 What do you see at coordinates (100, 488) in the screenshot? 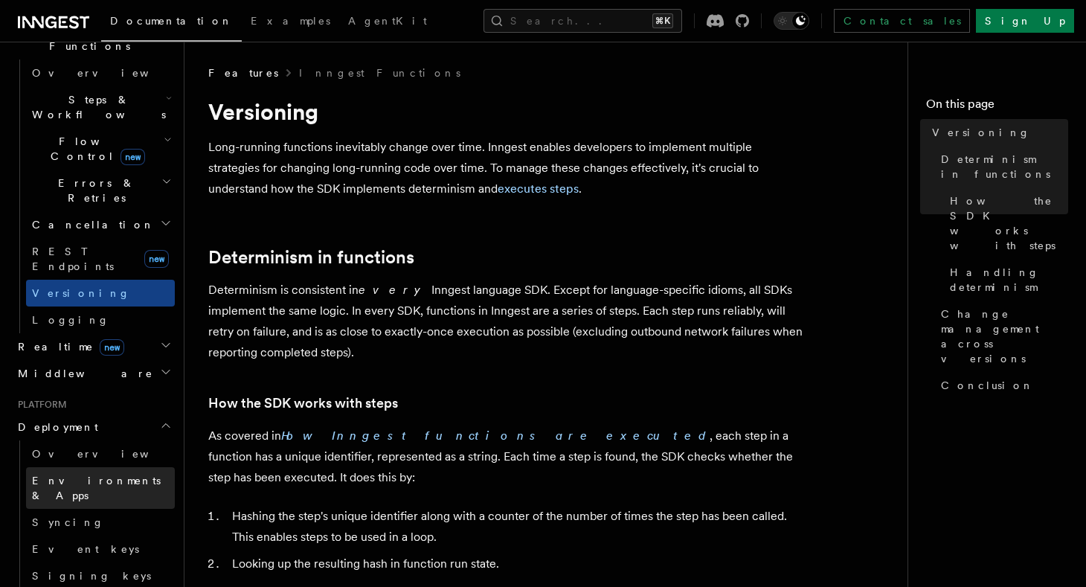
I see `a: Environments & Apps` at bounding box center [100, 488].